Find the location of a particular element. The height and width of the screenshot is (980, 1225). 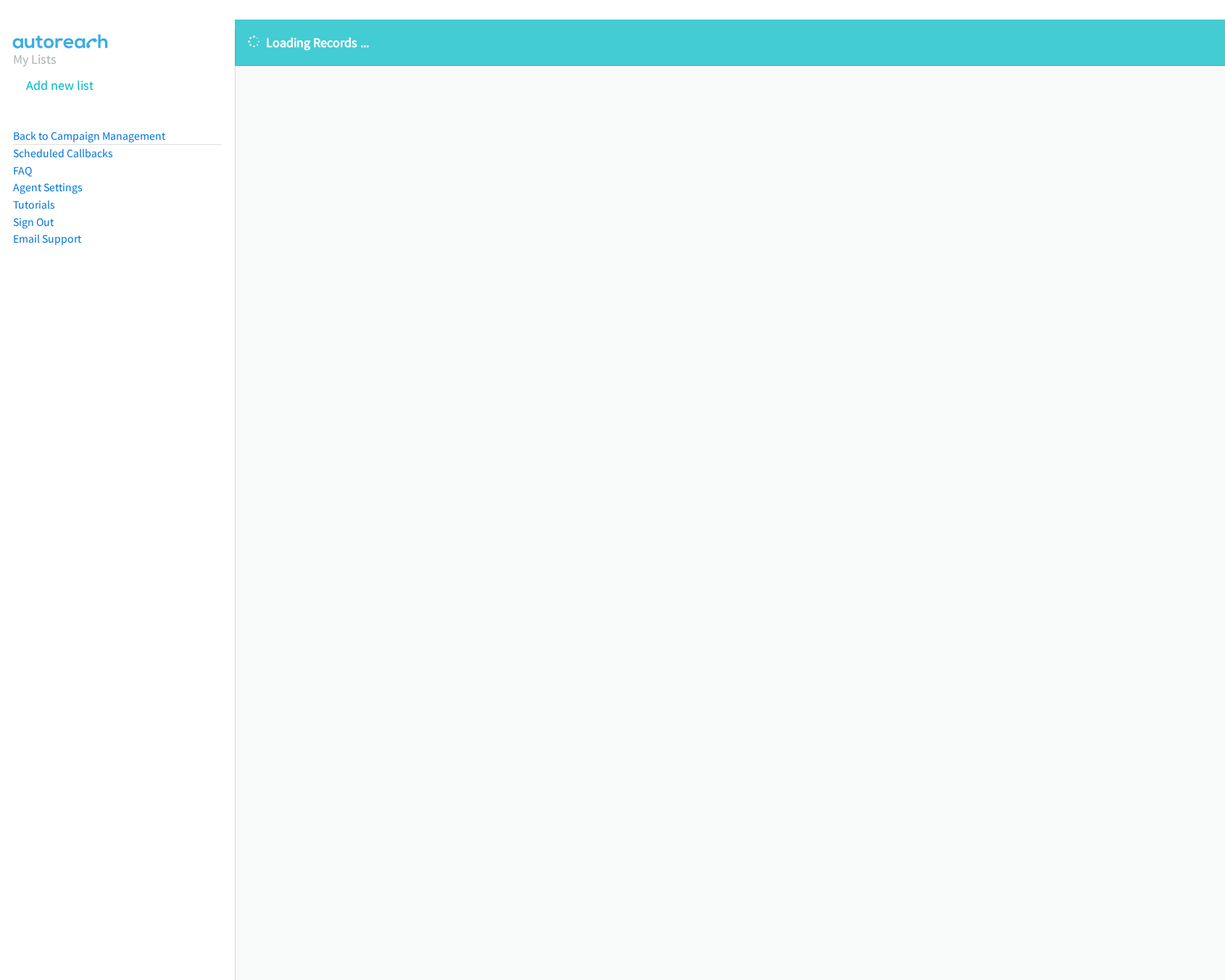

a: Agent Settings is located at coordinates (48, 187).